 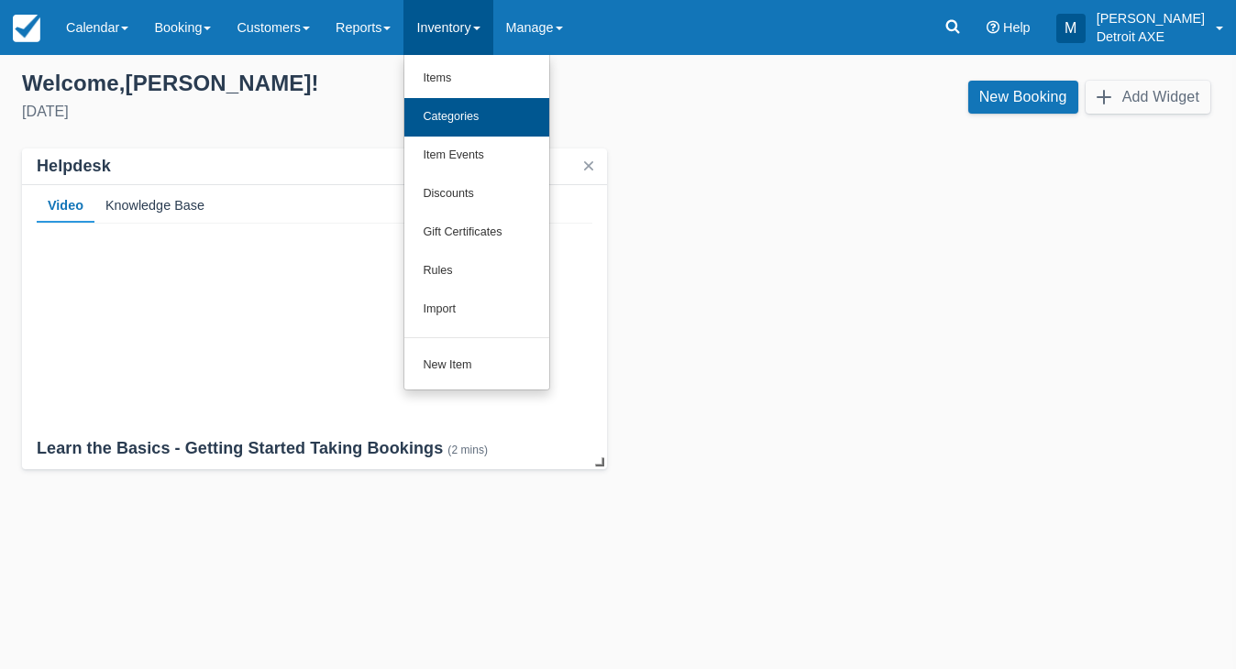 What do you see at coordinates (993, 28) in the screenshot?
I see `i: Help` at bounding box center [993, 28].